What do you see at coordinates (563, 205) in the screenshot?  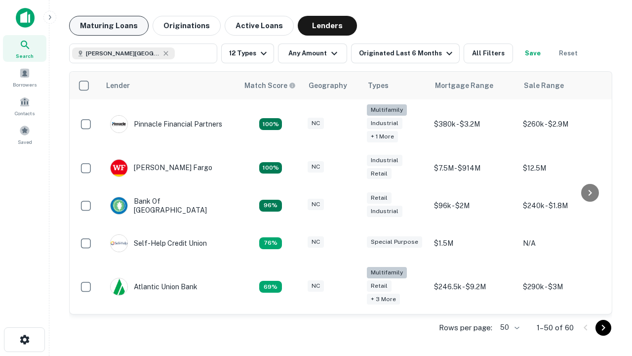 I see `td: $240k - $1.8M` at bounding box center [563, 205].